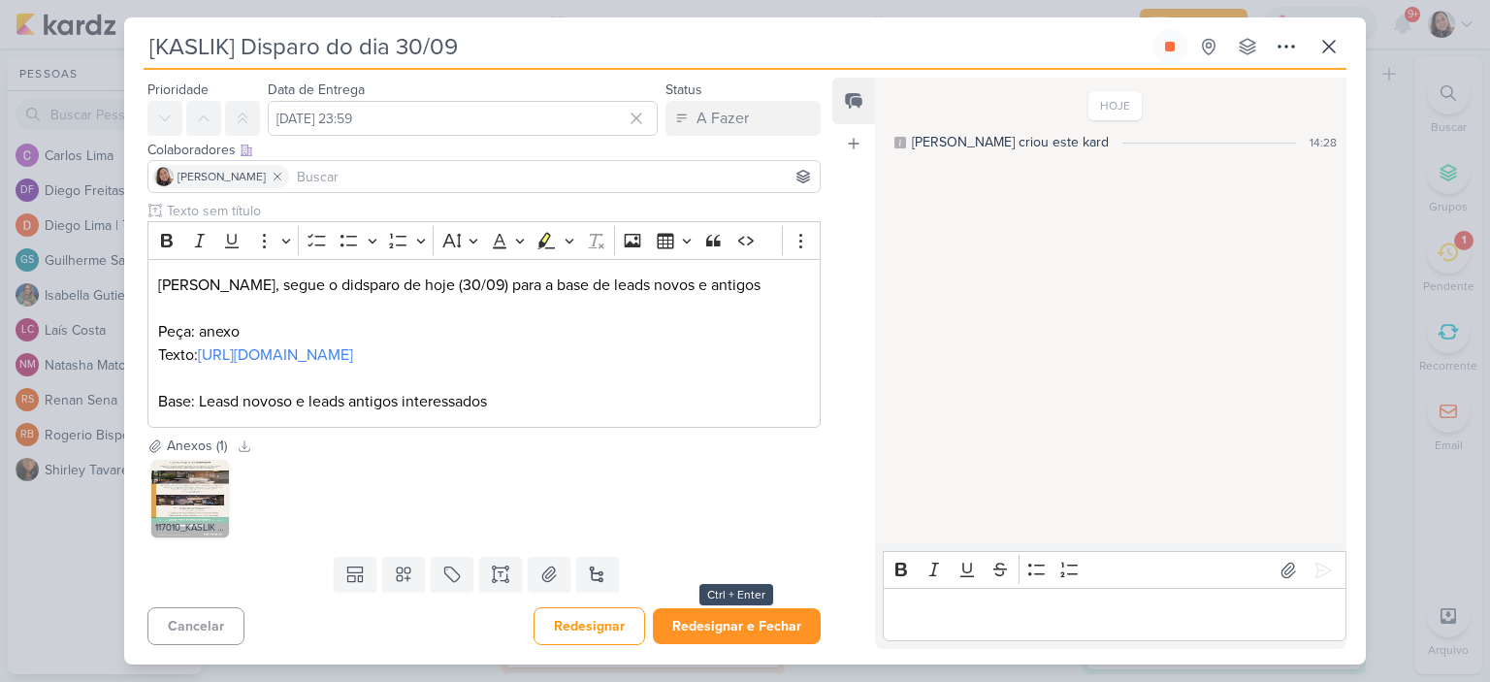 This screenshot has width=1490, height=682. I want to click on input: Buscar, so click(554, 177).